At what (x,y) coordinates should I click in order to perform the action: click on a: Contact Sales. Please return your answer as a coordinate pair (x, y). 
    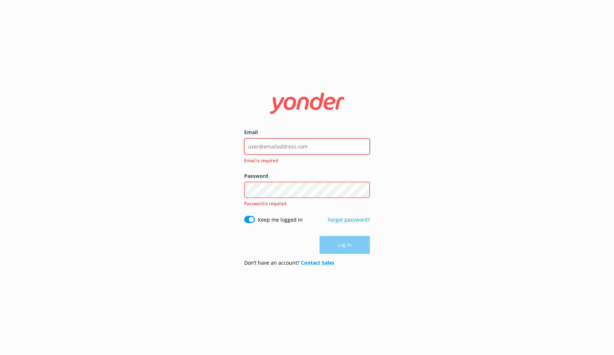
    Looking at the image, I should click on (317, 263).